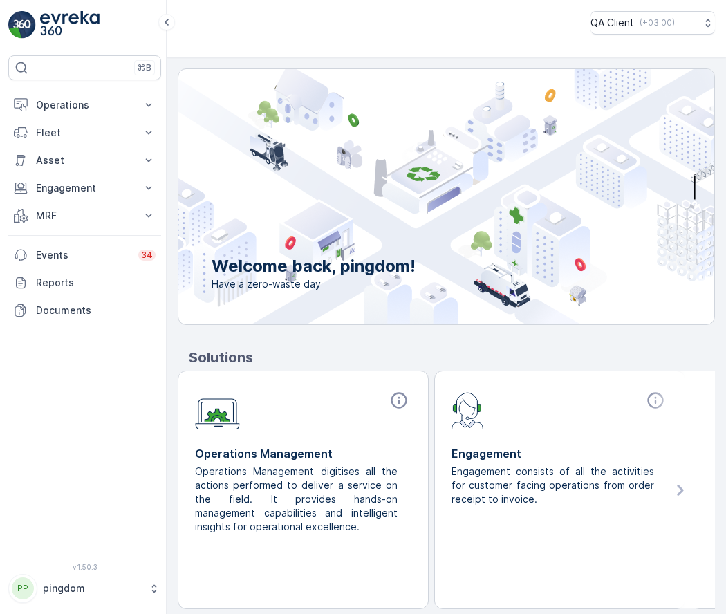 Image resolution: width=726 pixels, height=614 pixels. What do you see at coordinates (84, 160) in the screenshot?
I see `p: Asset` at bounding box center [84, 160].